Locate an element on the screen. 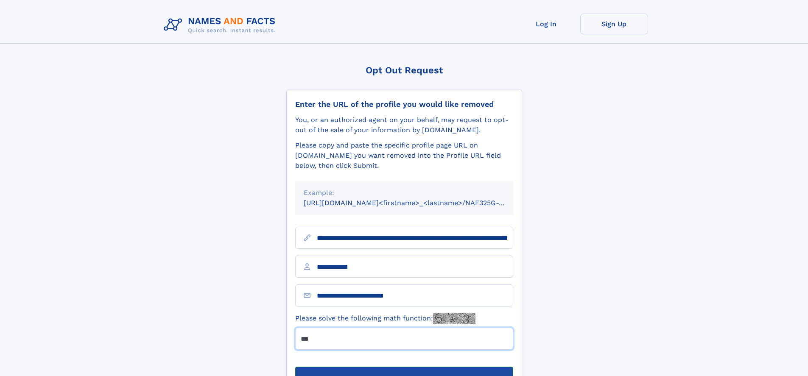 The image size is (808, 376). div: You, or an authorized agent on your behalf, may request to opt-out of the sale of your informatio... is located at coordinates (404, 125).